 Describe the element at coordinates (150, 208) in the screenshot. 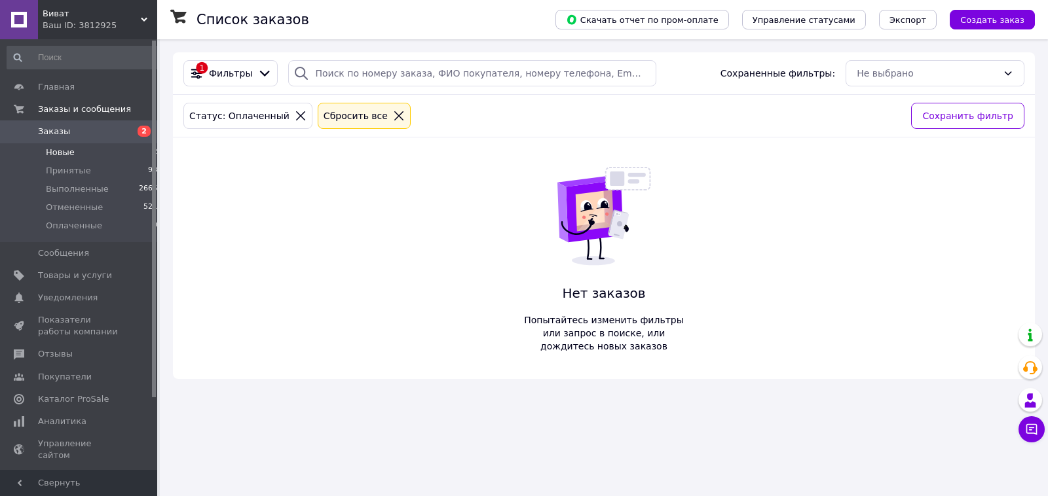

I see `span: 521` at that location.